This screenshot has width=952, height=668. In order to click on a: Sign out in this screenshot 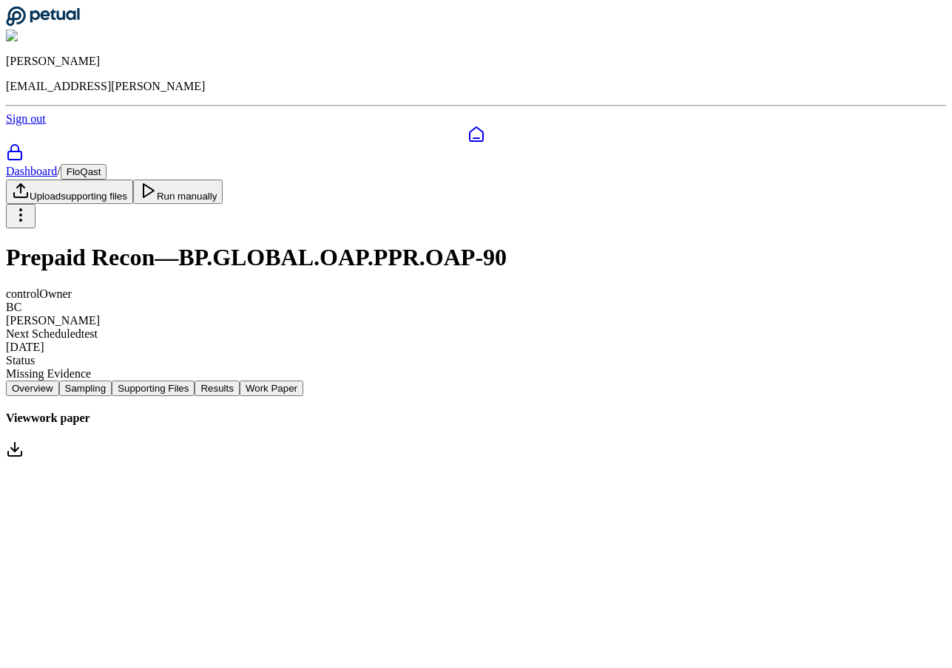, I will do `click(26, 118)`.